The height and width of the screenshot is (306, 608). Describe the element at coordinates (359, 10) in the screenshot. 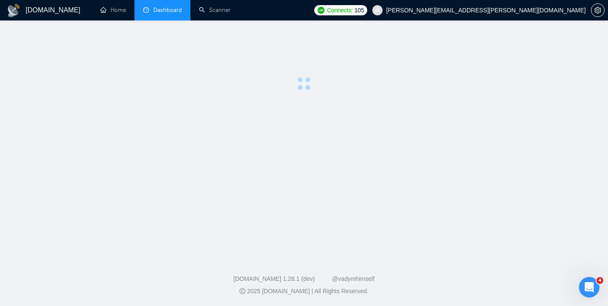

I see `span: 105` at that location.